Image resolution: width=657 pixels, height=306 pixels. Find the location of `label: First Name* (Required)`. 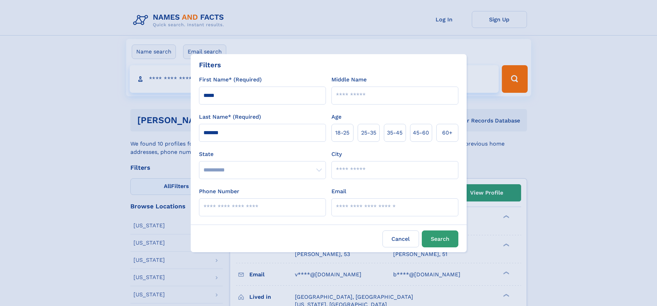

label: First Name* (Required) is located at coordinates (230, 80).